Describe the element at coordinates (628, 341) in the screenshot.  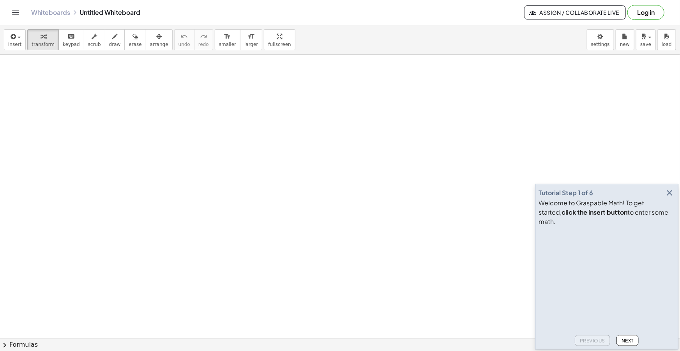
I see `button: Next` at that location.